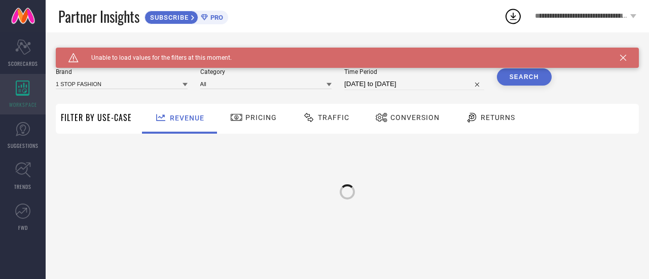 The height and width of the screenshot is (279, 649). Describe the element at coordinates (96, 118) in the screenshot. I see `span: Filter By Use-Case` at that location.